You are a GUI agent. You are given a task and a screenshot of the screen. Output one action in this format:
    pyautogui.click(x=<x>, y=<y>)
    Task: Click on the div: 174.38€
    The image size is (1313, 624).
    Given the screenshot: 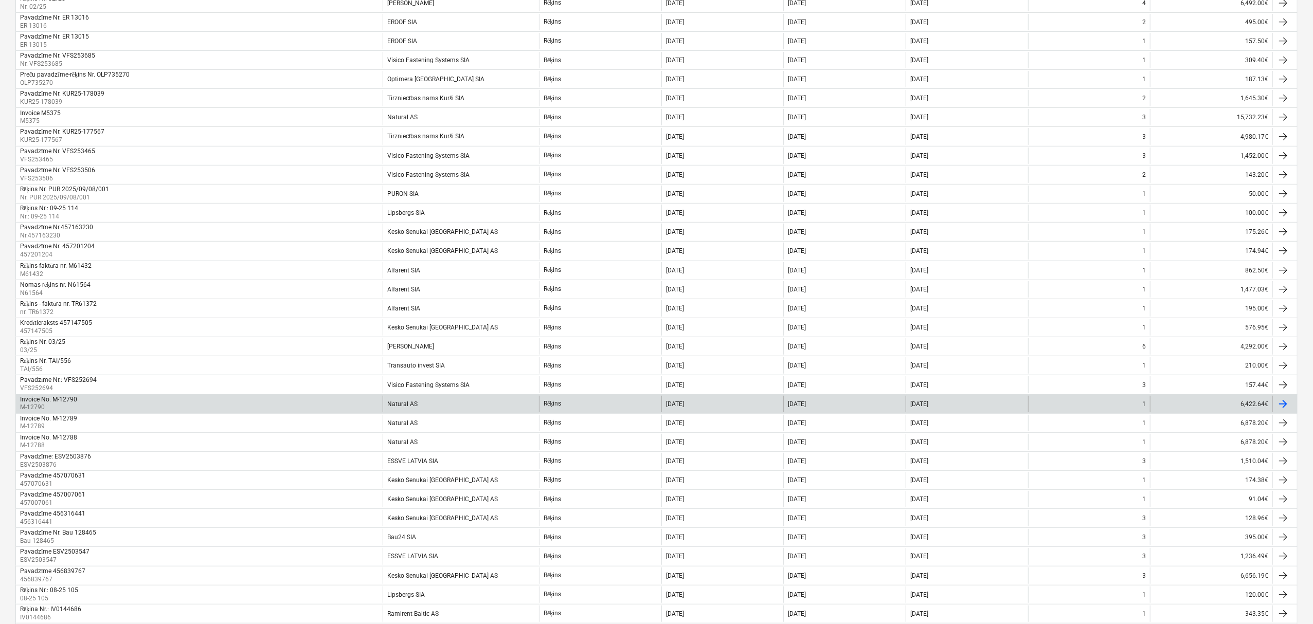 What is the action you would take?
    pyautogui.click(x=1211, y=480)
    